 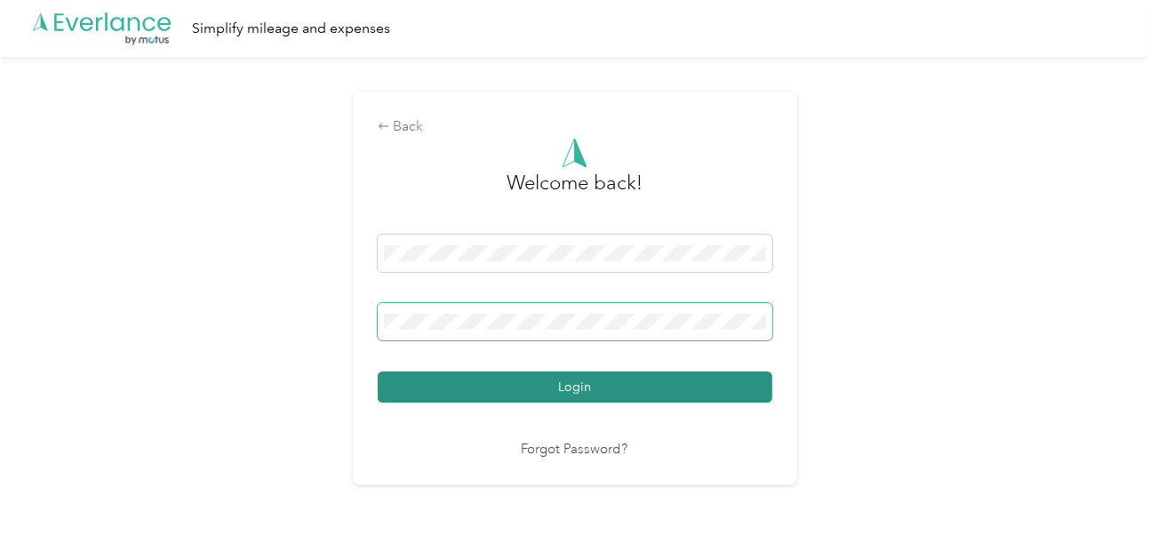 I want to click on div: Back, so click(x=575, y=127).